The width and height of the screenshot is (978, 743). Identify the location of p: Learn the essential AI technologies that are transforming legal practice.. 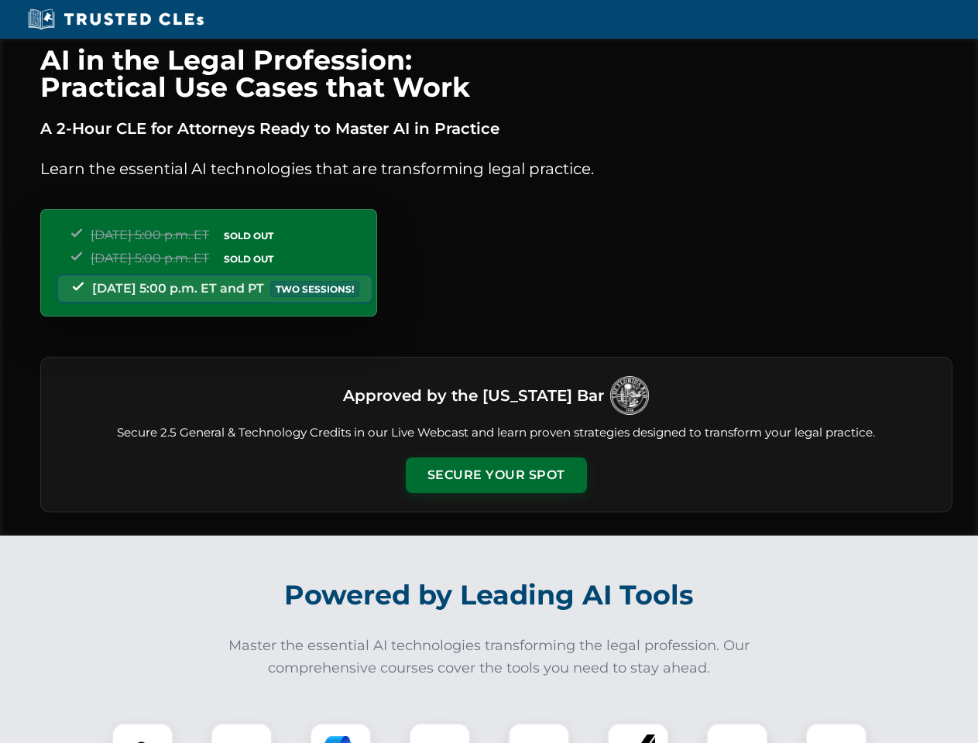
(496, 169).